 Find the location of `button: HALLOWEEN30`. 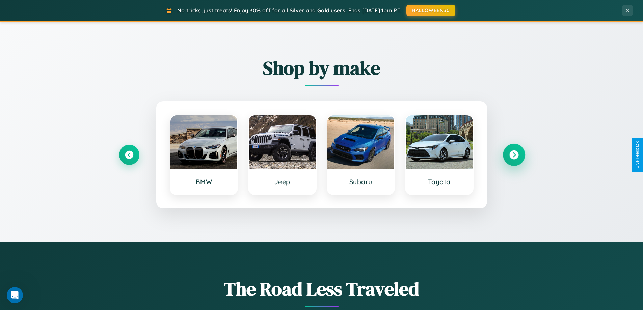

button: HALLOWEEN30 is located at coordinates (431, 10).